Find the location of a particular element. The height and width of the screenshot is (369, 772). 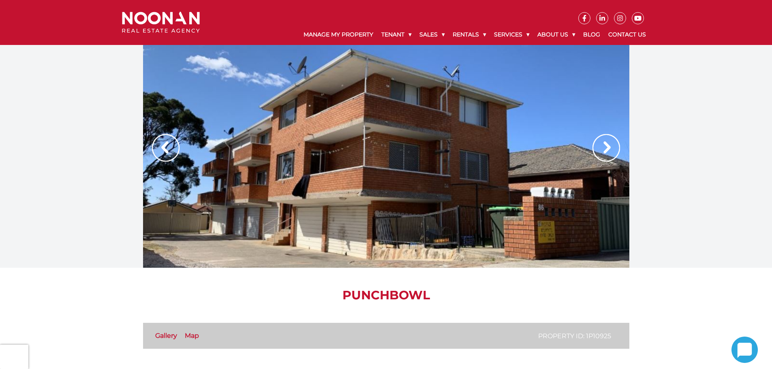

a: Manage My Property is located at coordinates (338, 34).